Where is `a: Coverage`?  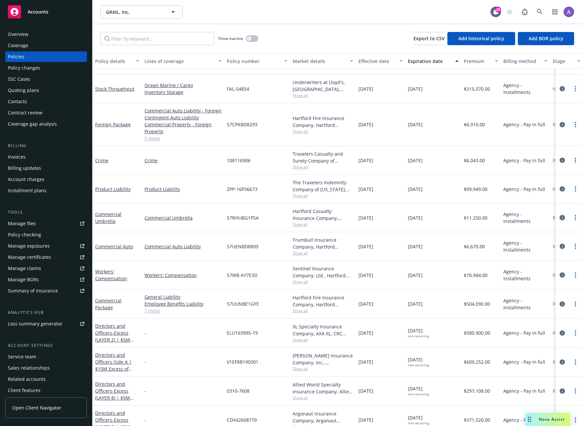 a: Coverage is located at coordinates (46, 45).